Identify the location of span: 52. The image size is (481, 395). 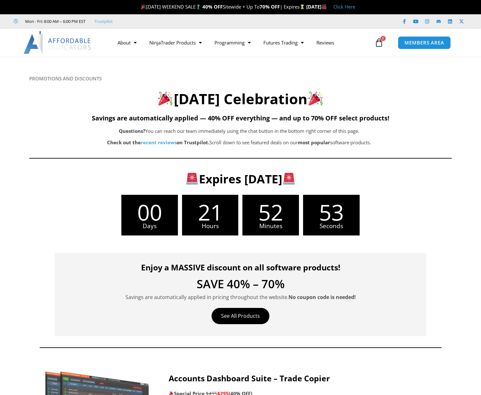
(271, 212).